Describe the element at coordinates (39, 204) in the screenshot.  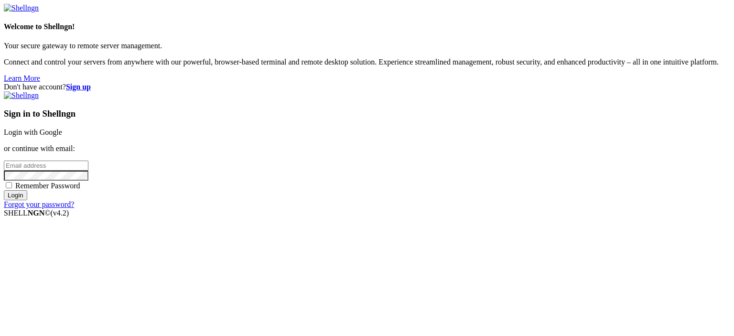
I see `a: Forgot your password?` at that location.